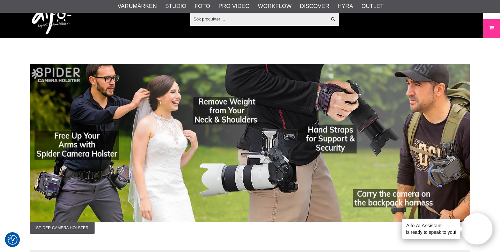 This screenshot has height=252, width=500. What do you see at coordinates (62, 228) in the screenshot?
I see `span: Spider Camera Holster` at bounding box center [62, 228].